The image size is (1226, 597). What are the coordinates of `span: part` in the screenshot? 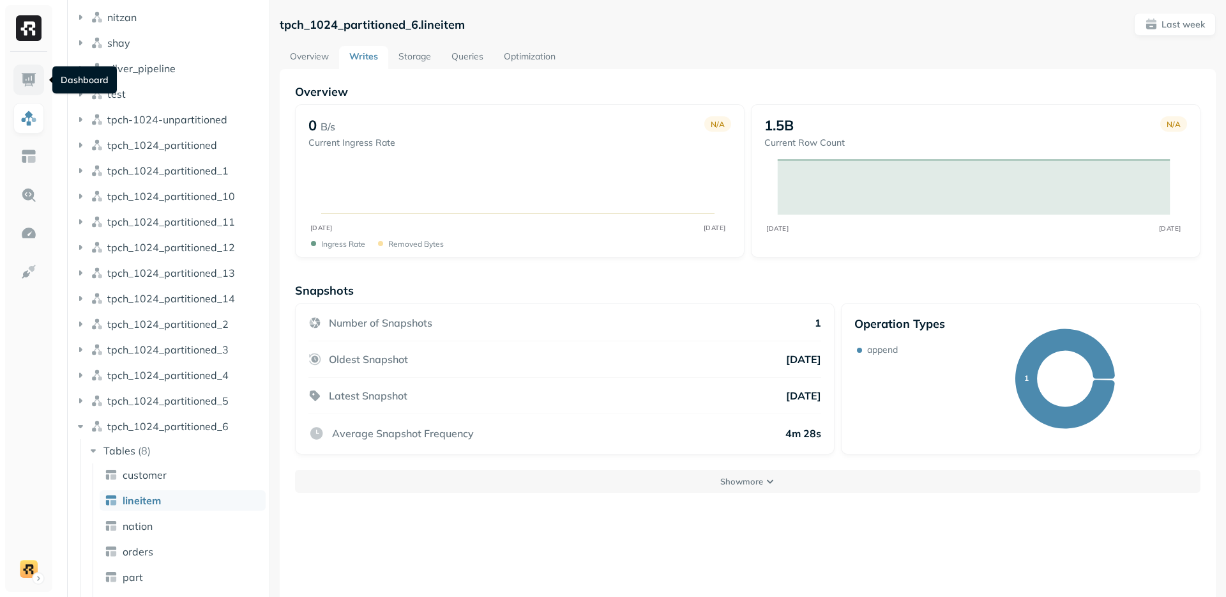 It's located at (133, 577).